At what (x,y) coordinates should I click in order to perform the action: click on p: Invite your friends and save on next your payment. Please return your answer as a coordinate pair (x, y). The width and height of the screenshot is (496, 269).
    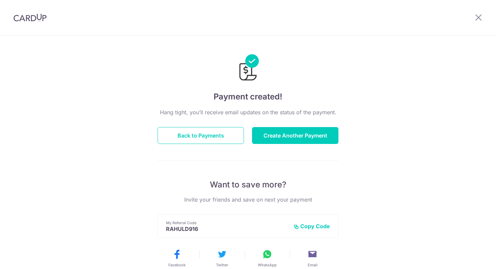
    Looking at the image, I should click on (248, 200).